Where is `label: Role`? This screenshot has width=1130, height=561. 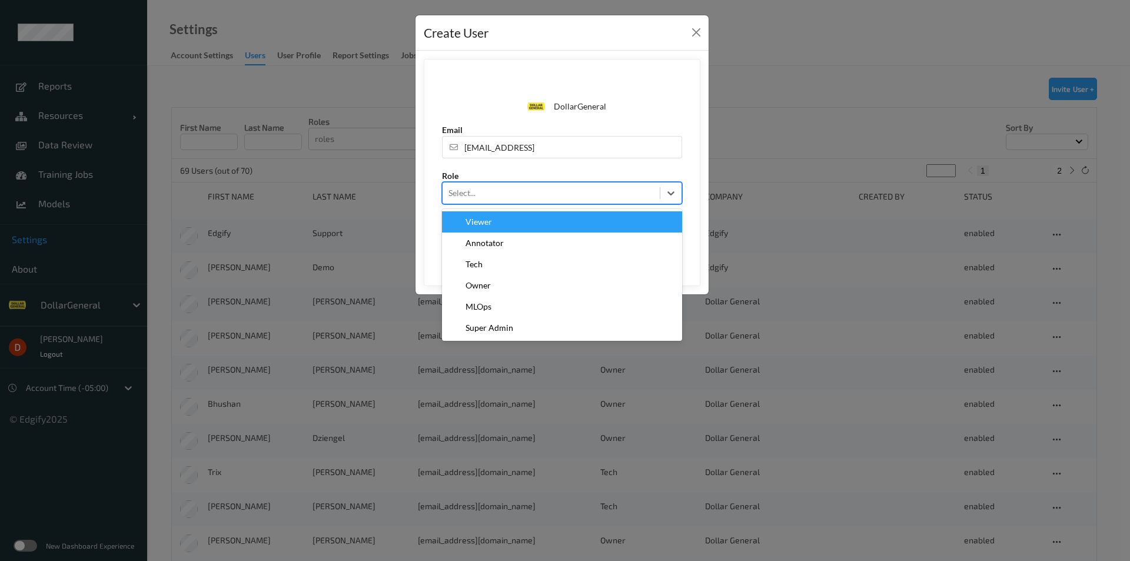
label: Role is located at coordinates (450, 176).